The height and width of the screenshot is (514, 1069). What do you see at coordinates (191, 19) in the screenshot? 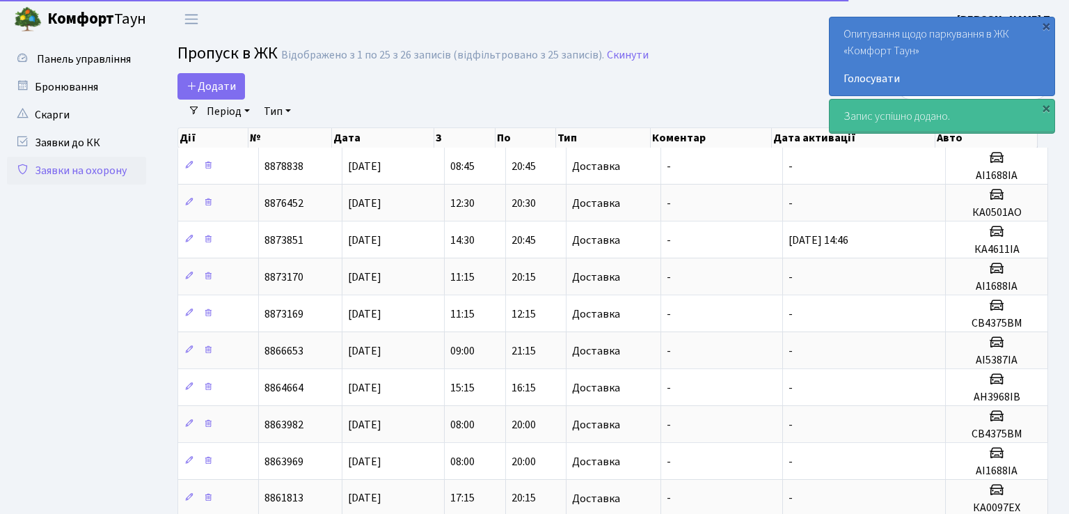
I see `button: Переключити навігацію` at bounding box center [191, 19].